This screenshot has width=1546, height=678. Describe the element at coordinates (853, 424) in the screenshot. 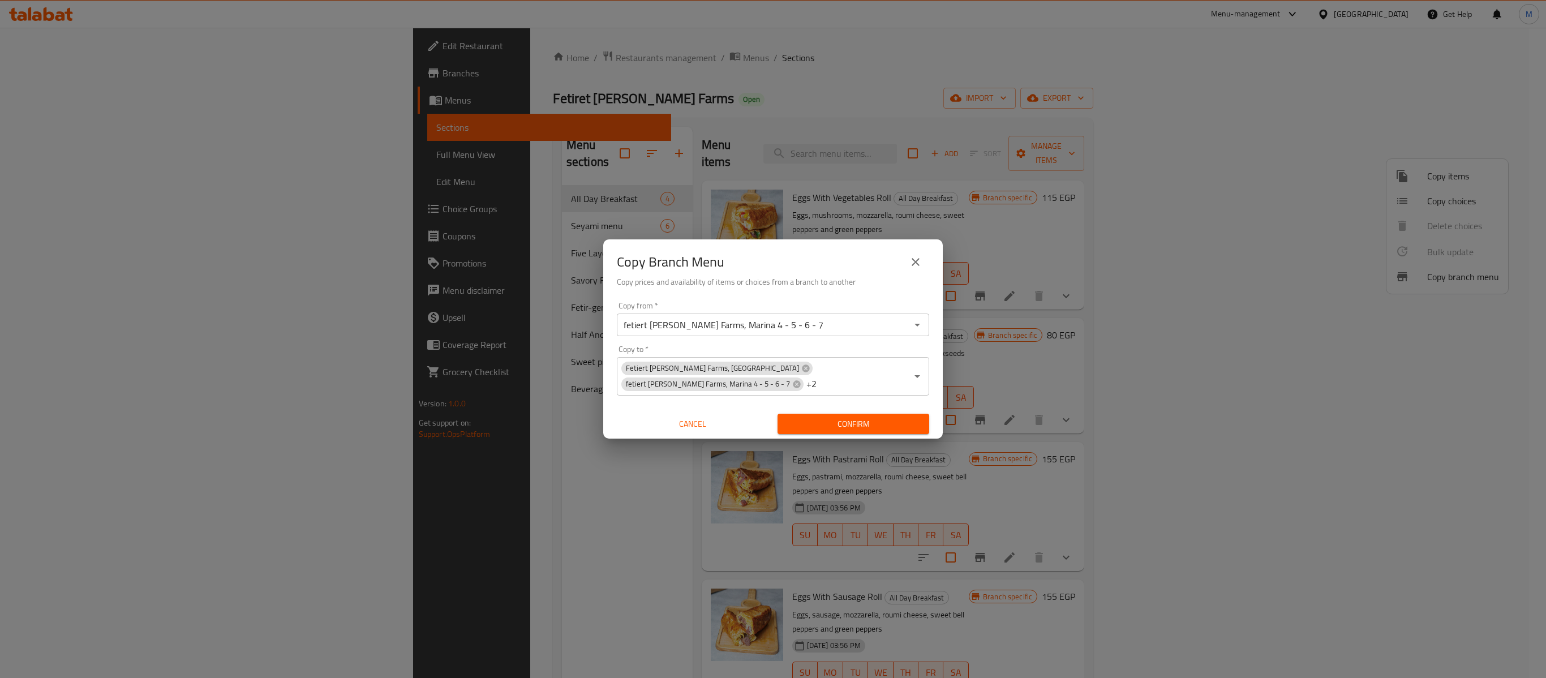

I see `span: Confirm` at that location.